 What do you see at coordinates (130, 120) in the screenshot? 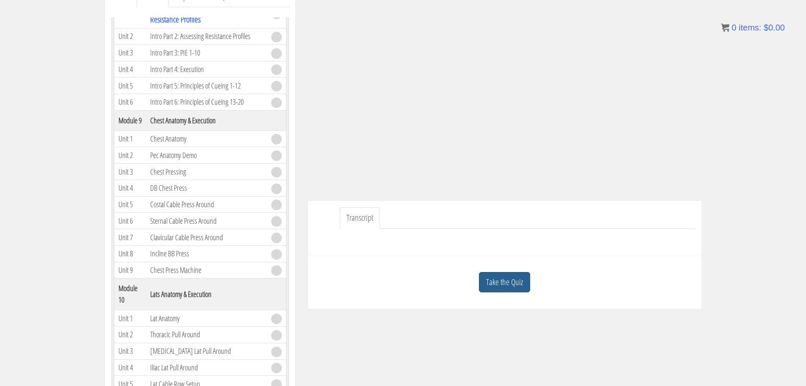
I see `th: Module 9` at bounding box center [130, 120].